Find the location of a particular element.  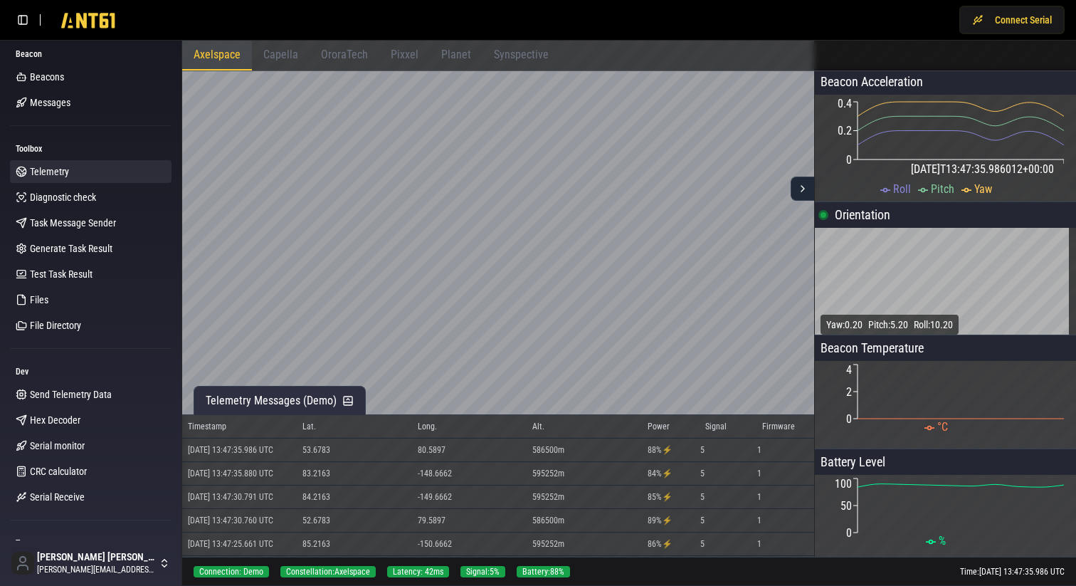

td: 86.2163 is located at coordinates (354, 567).